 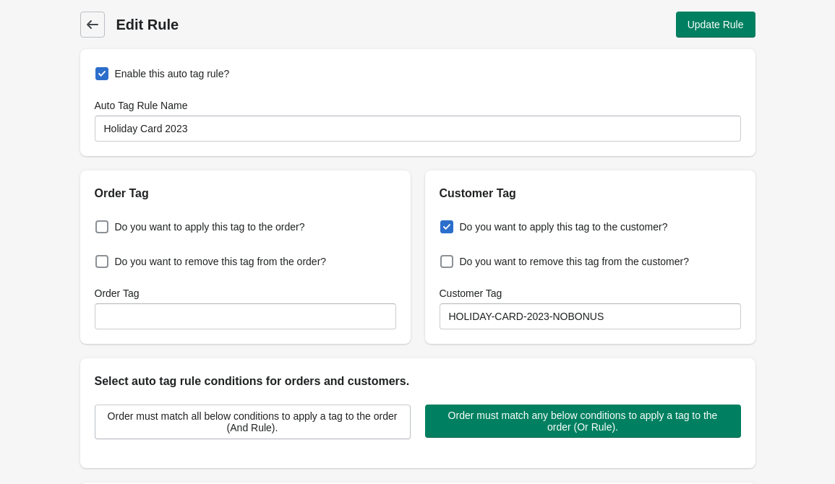 I want to click on h1: Edit Rule, so click(x=266, y=25).